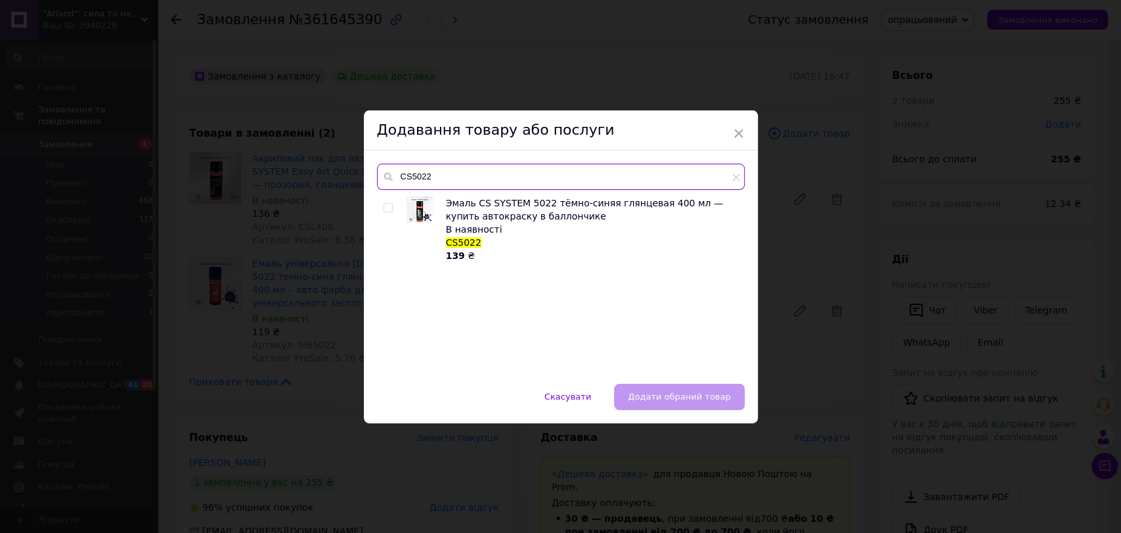  What do you see at coordinates (584, 209) in the screenshot?
I see `span: Эмаль CS SYSTEM 5022 тёмно-синяя глянцевая 400 мл — купить автокраску в баллончике` at bounding box center [584, 209].